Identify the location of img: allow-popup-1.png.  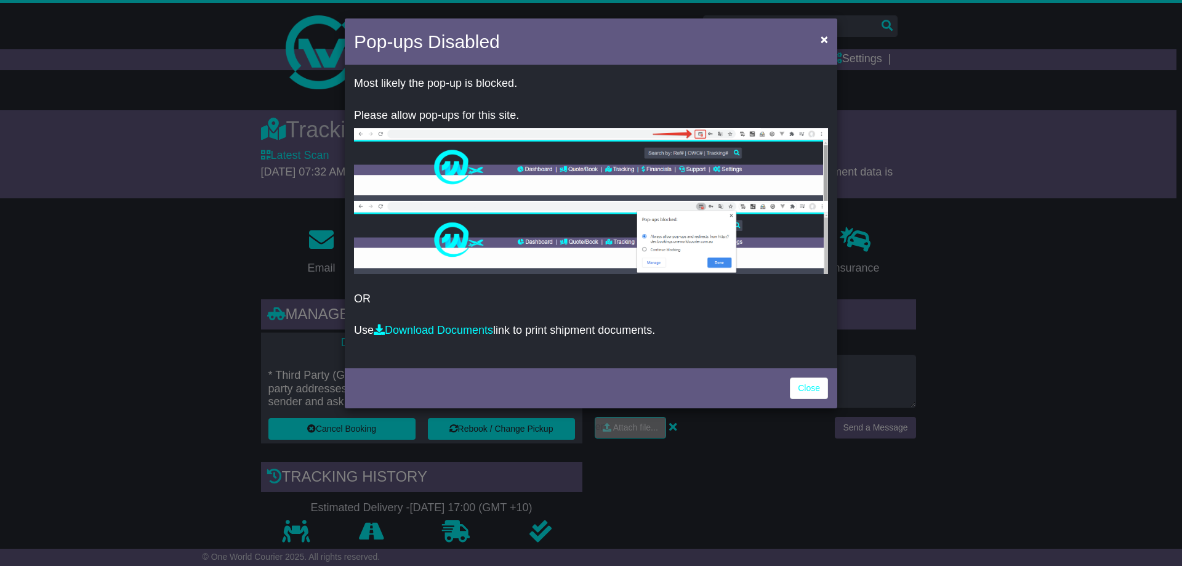
(591, 164).